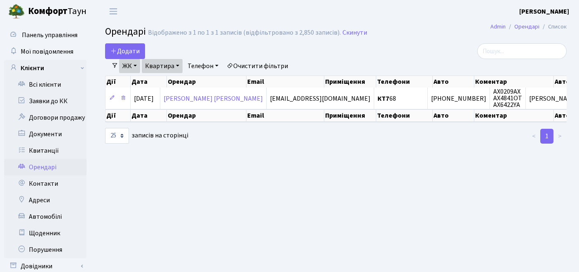 This screenshot has width=579, height=272. What do you see at coordinates (45, 101) in the screenshot?
I see `a: Заявки до КК` at bounding box center [45, 101].